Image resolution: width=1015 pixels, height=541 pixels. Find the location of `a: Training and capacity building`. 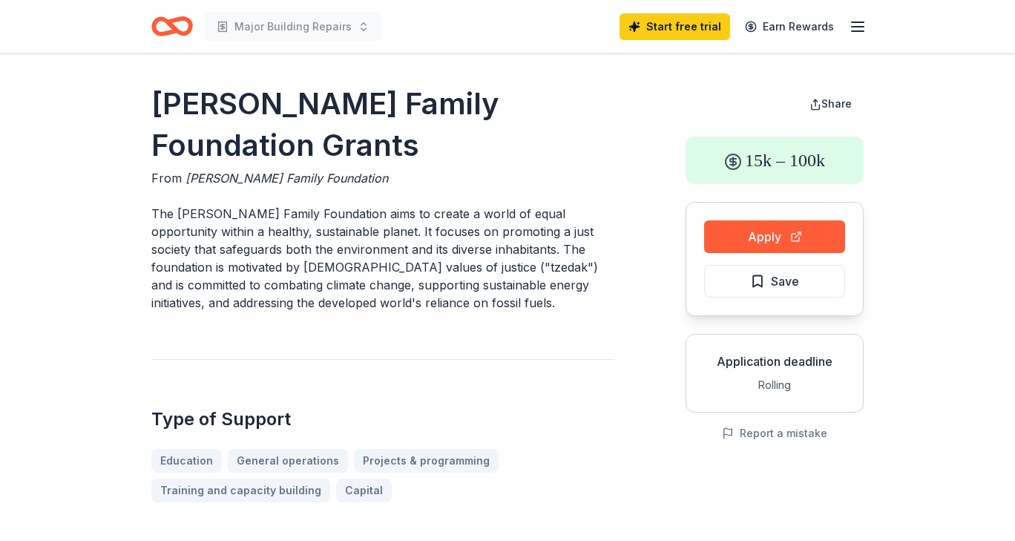

a: Training and capacity building is located at coordinates (240, 490).